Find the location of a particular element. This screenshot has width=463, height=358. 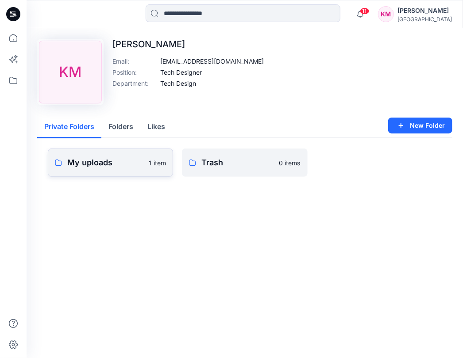

p: Trash is located at coordinates (237, 163).